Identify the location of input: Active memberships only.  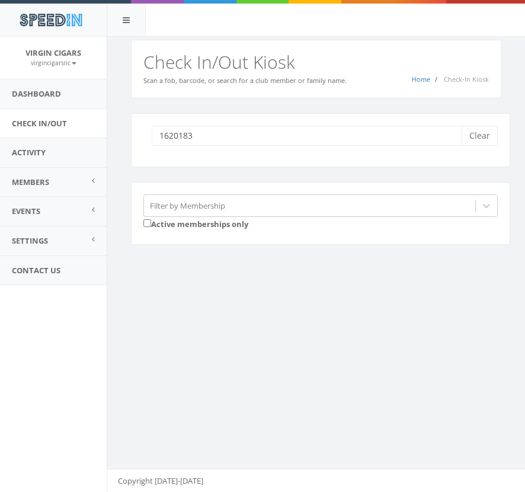
(147, 223).